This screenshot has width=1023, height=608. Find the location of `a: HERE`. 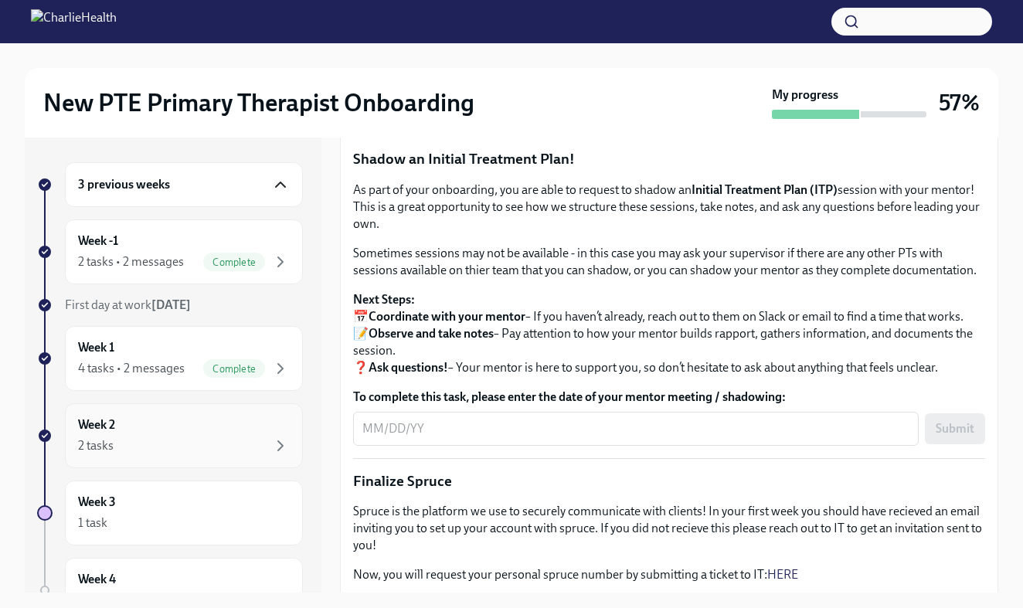

a: HERE is located at coordinates (783, 574).